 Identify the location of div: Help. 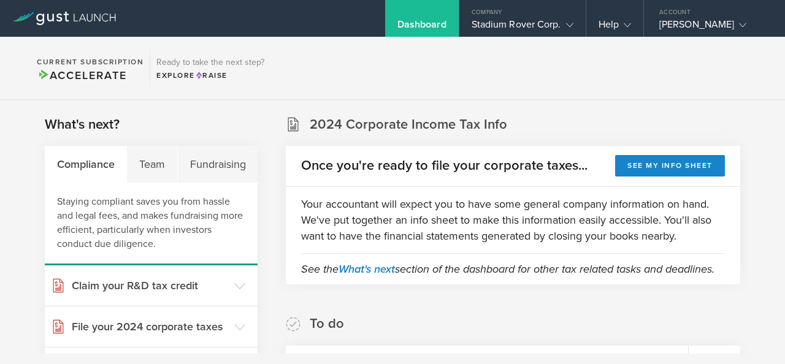
(614, 28).